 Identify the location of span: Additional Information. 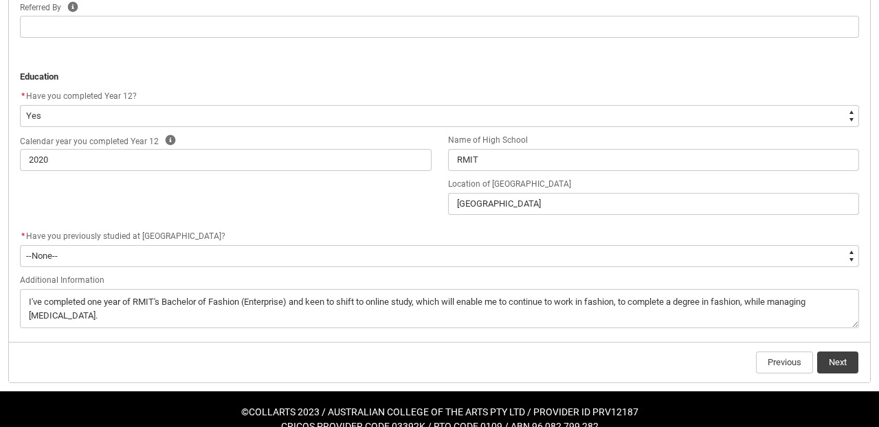
(62, 280).